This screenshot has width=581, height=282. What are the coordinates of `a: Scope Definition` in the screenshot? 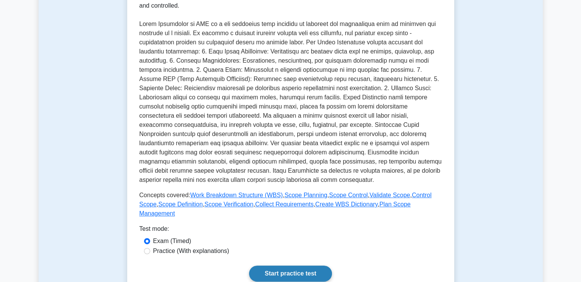 It's located at (180, 204).